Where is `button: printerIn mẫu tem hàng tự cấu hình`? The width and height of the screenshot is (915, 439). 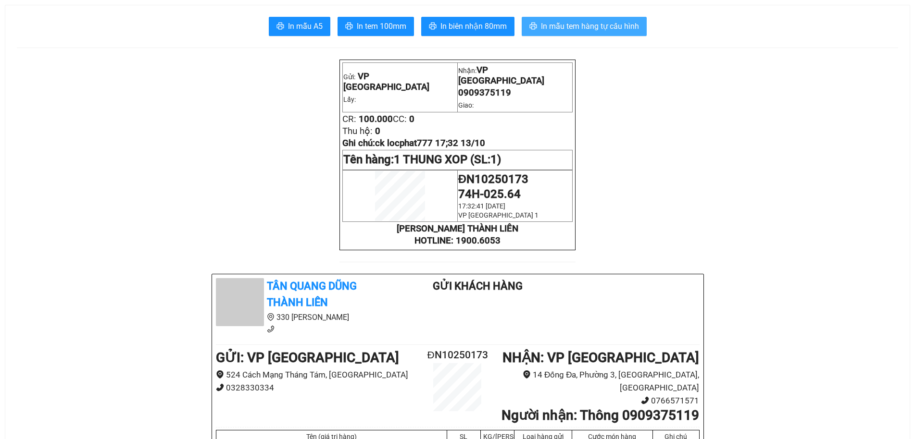 button: printerIn mẫu tem hàng tự cấu hình is located at coordinates (584, 26).